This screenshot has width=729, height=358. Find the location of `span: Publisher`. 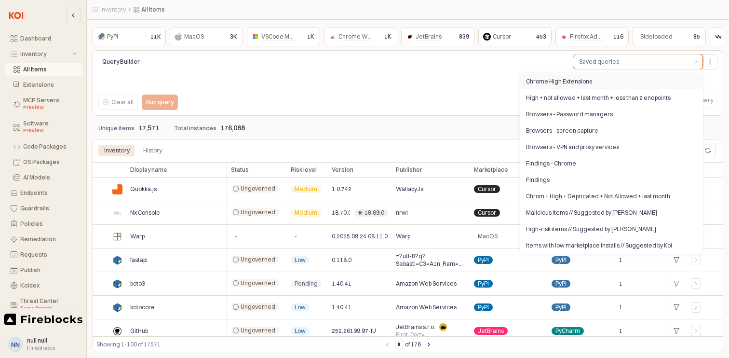

span: Publisher is located at coordinates (409, 170).